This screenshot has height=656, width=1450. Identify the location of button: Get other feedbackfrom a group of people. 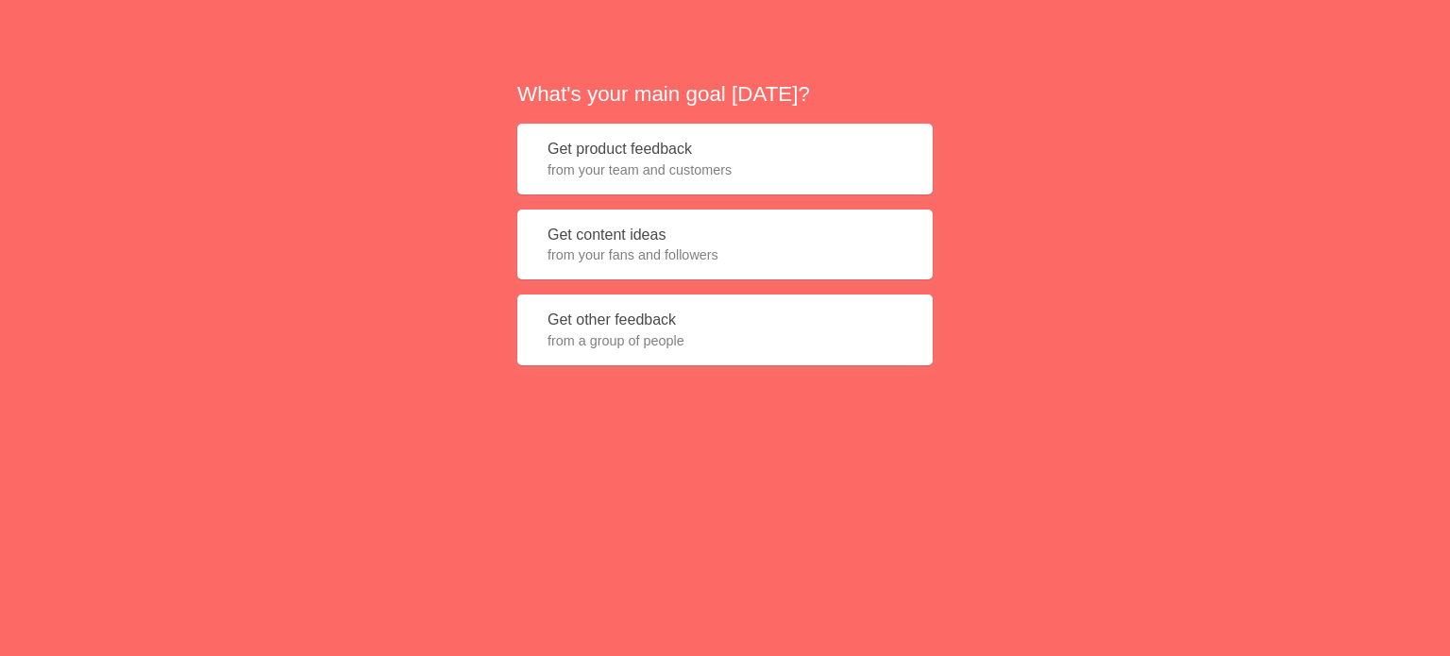
(725, 330).